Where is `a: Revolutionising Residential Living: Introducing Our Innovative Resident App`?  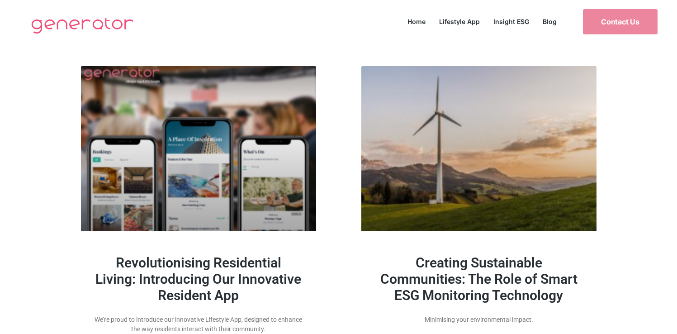 a: Revolutionising Residential Living: Introducing Our Innovative Resident App is located at coordinates (198, 279).